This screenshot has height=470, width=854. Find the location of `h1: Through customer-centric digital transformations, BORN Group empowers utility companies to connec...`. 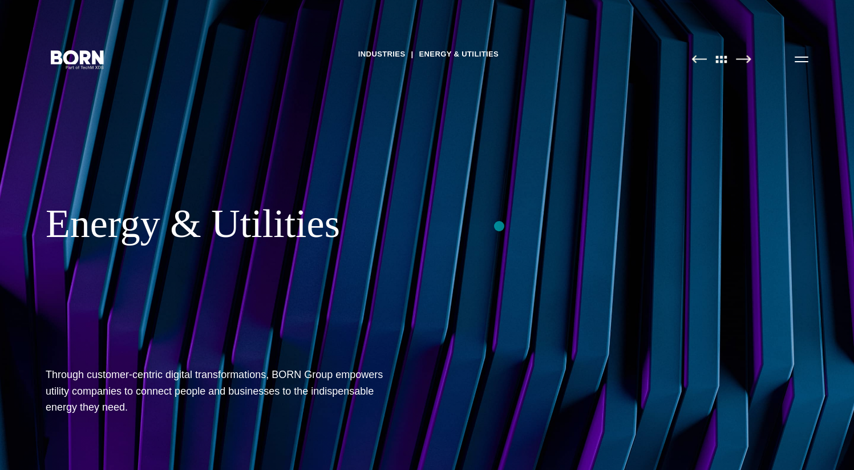

h1: Through customer-centric digital transformations, BORN Group empowers utility companies to connec... is located at coordinates (217, 390).